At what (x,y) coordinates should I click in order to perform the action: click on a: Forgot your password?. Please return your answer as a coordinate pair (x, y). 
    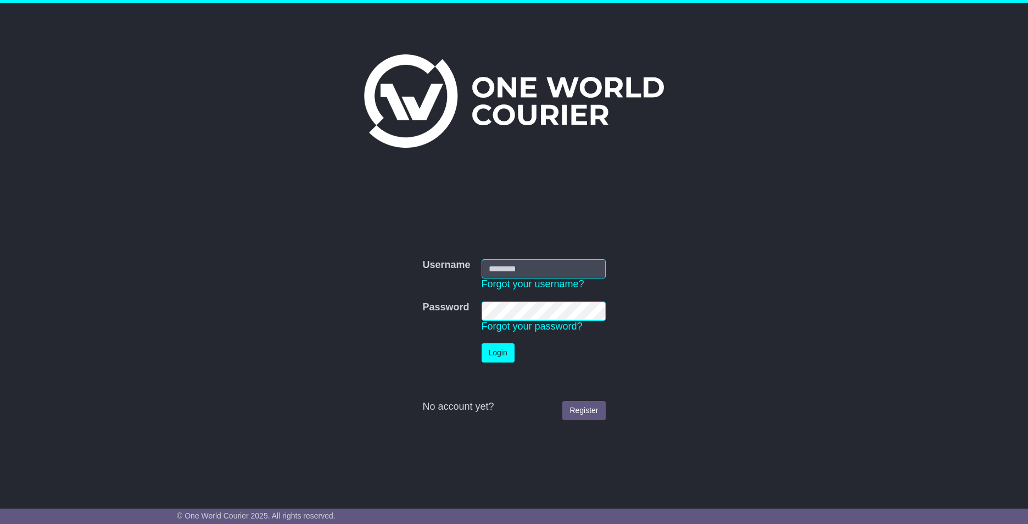
    Looking at the image, I should click on (532, 326).